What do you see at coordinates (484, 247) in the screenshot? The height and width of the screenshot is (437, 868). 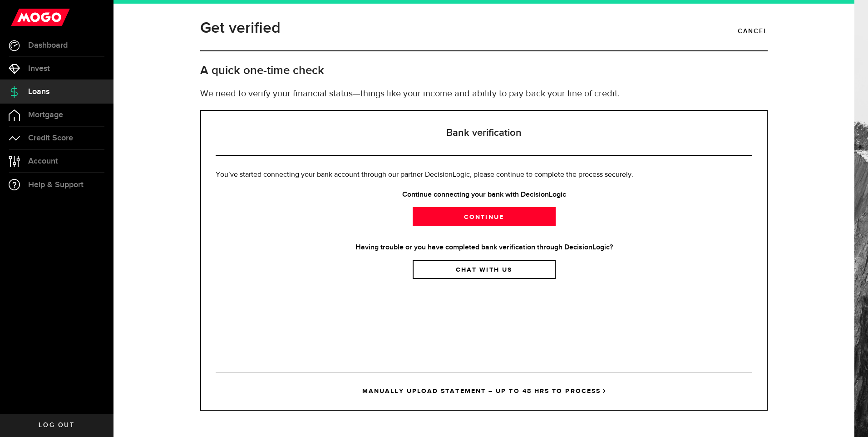 I see `strong: Having trouble or you have completed bank verification through DecisionLogic?` at bounding box center [484, 247].